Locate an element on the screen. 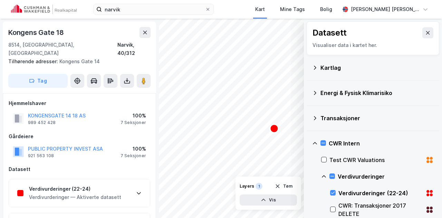 This screenshot has height=218, width=442. button: Tøm is located at coordinates (283, 186).